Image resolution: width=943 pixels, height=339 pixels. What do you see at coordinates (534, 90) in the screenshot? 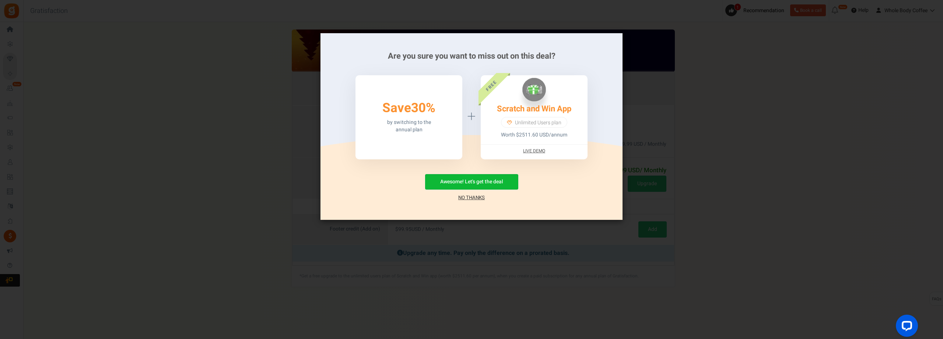
I see `img: Scratch and Win` at bounding box center [534, 90].